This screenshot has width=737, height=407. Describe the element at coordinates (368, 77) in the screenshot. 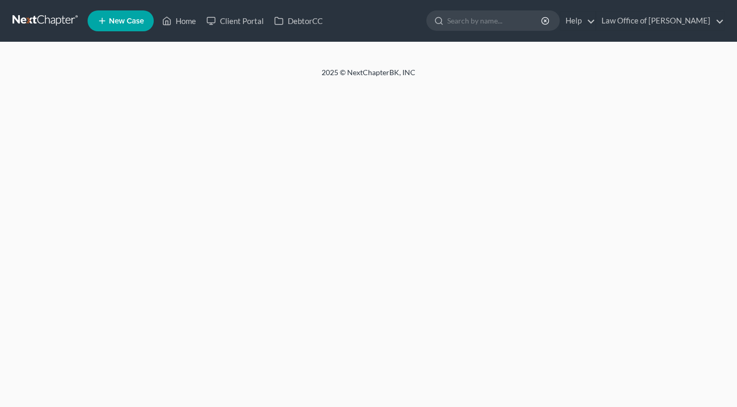

I see `div: 2025 © NextChapterBK, INC` at that location.